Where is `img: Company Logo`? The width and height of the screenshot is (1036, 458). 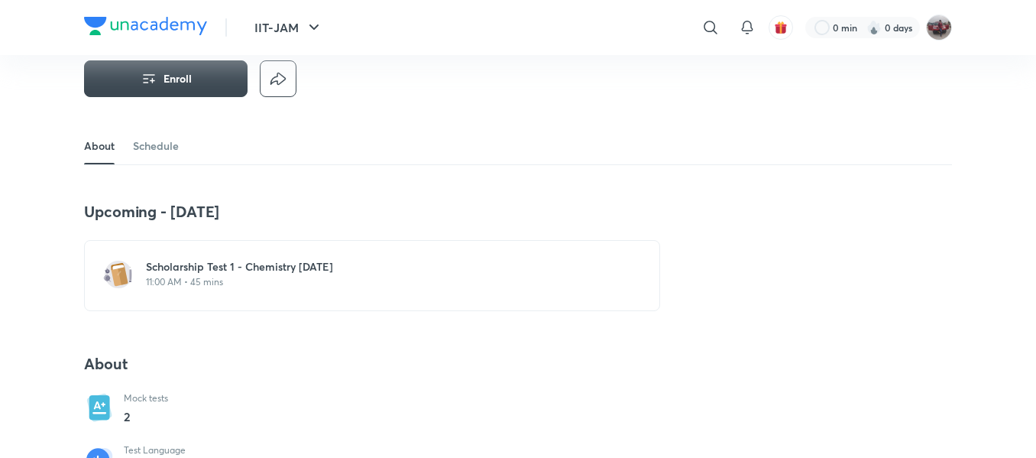 img: Company Logo is located at coordinates (145, 26).